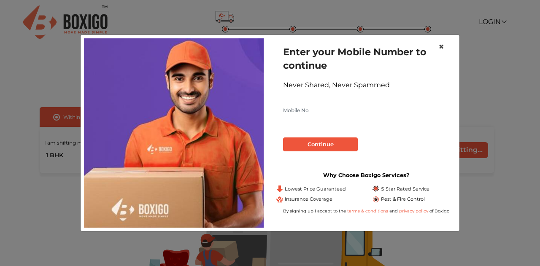 This screenshot has width=540, height=266. I want to click on a: terms & conditions, so click(368, 211).